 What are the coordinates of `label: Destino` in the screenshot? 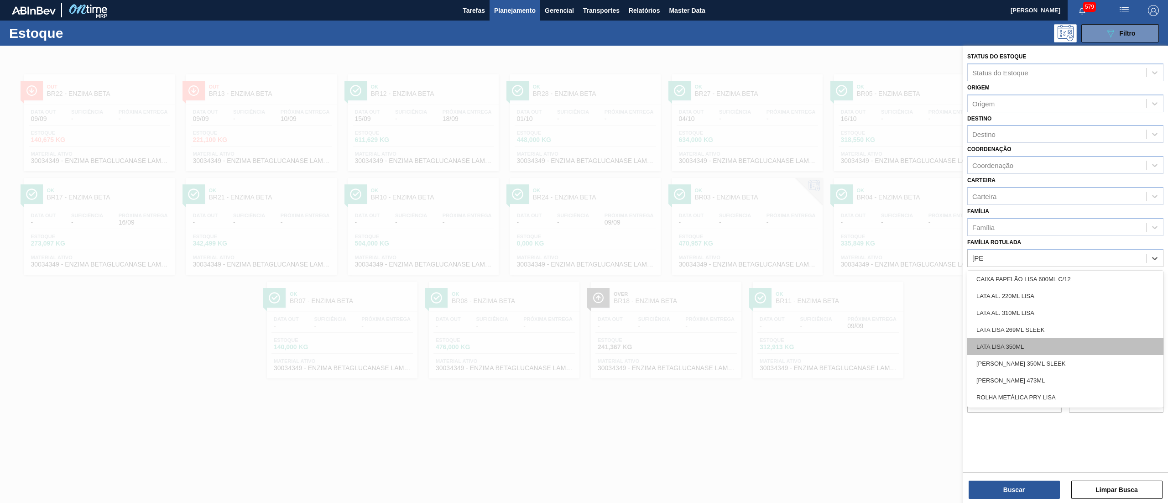 It's located at (979, 119).